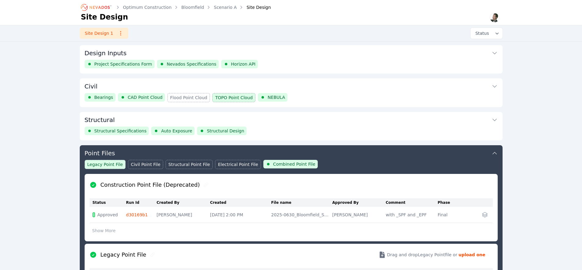  Describe the element at coordinates (422, 255) in the screenshot. I see `span: Drag and drop Legacy Point file or` at that location.